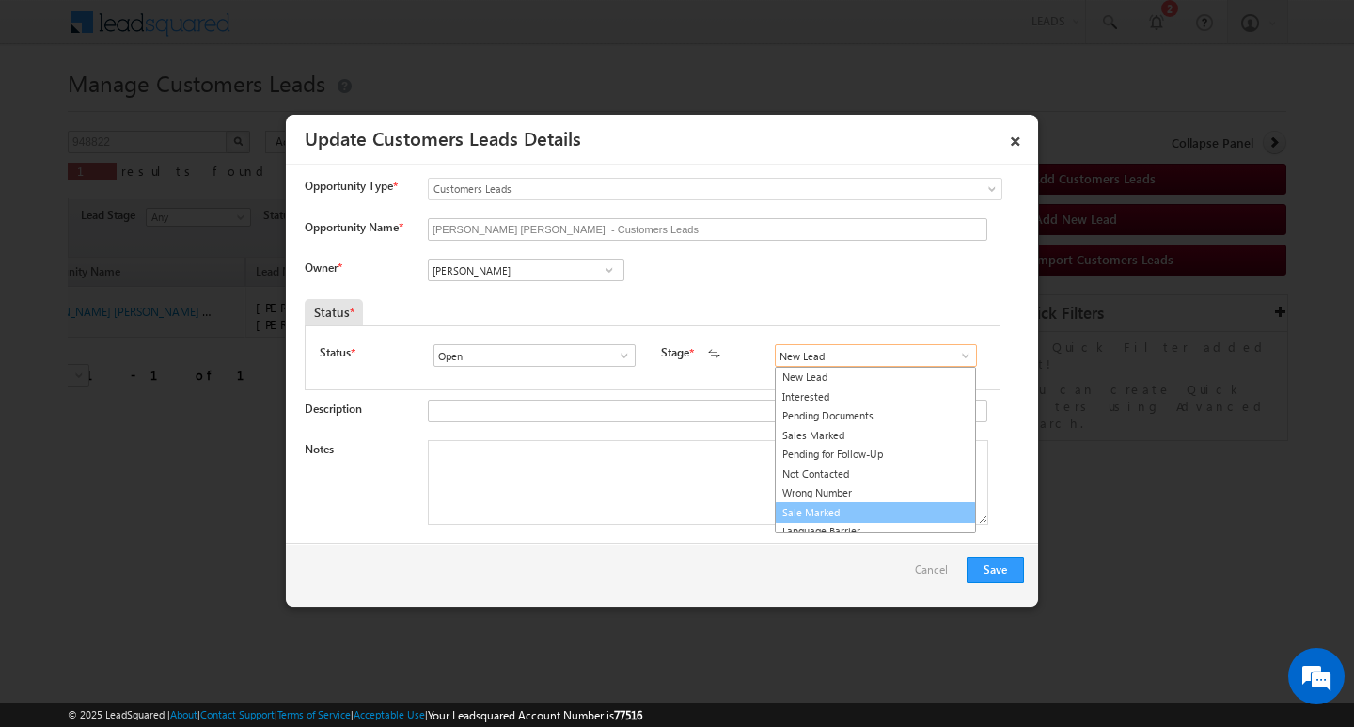 The width and height of the screenshot is (1354, 727). I want to click on span: Opportunity Type, so click(349, 186).